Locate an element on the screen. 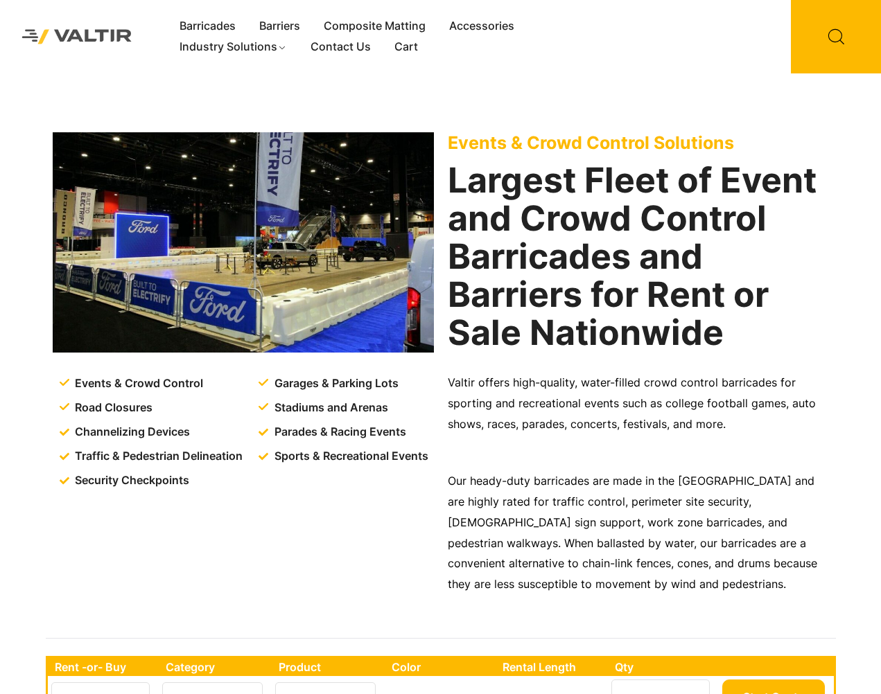  th: Rental Length is located at coordinates (552, 667).